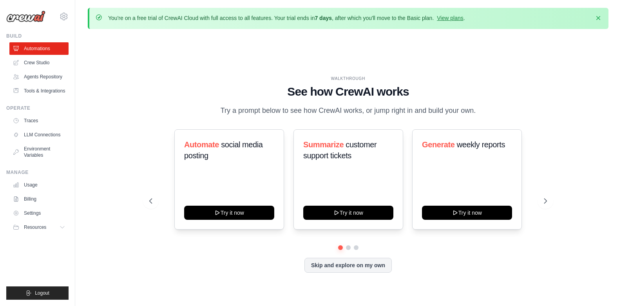  Describe the element at coordinates (201, 145) in the screenshot. I see `span: Automate` at that location.